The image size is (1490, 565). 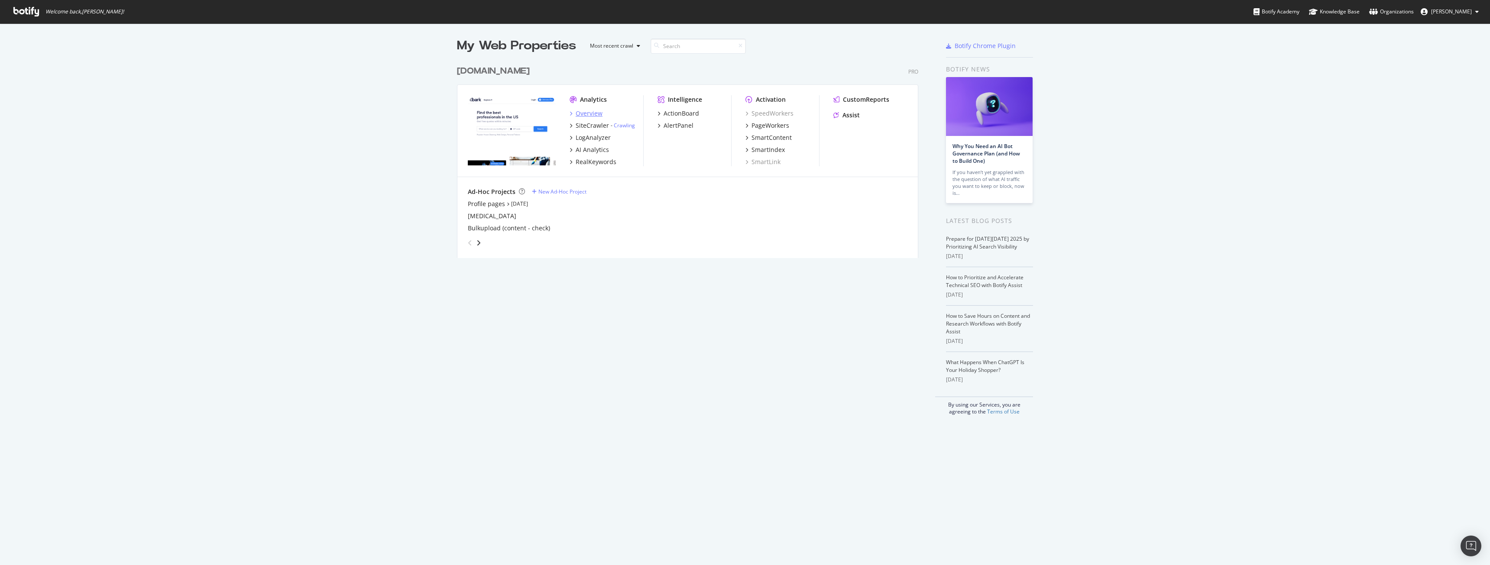 What do you see at coordinates (981, 46) in the screenshot?
I see `a: Botify Chrome Plugin` at bounding box center [981, 46].